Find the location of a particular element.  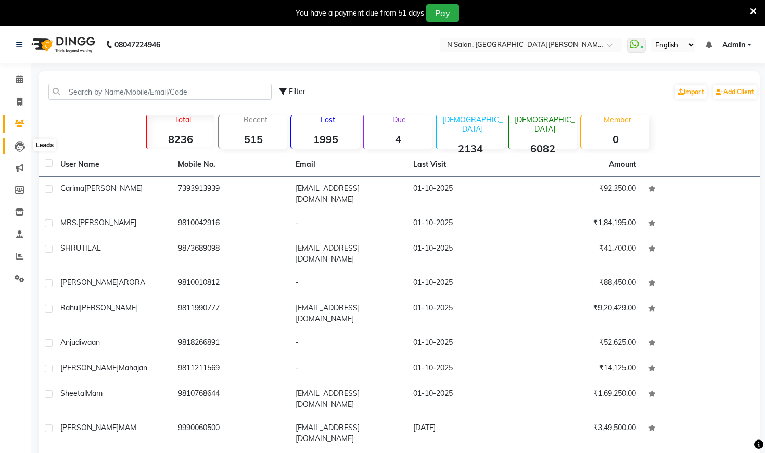

div: Leads is located at coordinates (44, 145).